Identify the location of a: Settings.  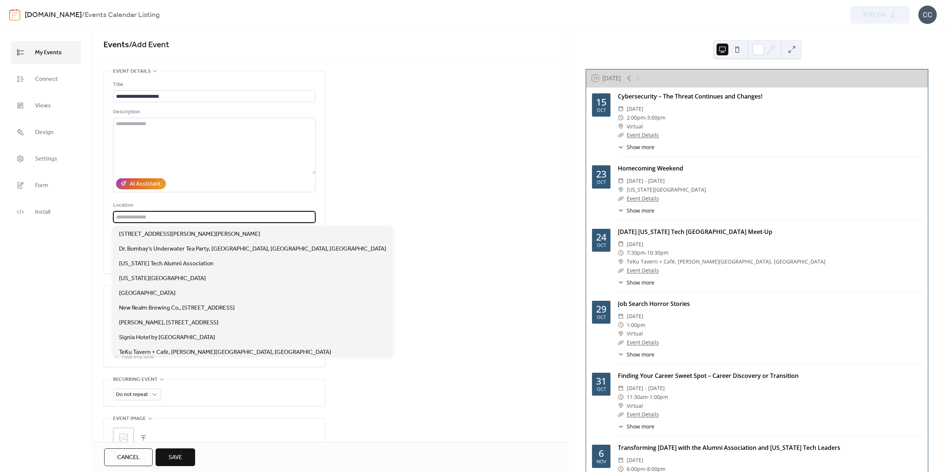
(46, 159).